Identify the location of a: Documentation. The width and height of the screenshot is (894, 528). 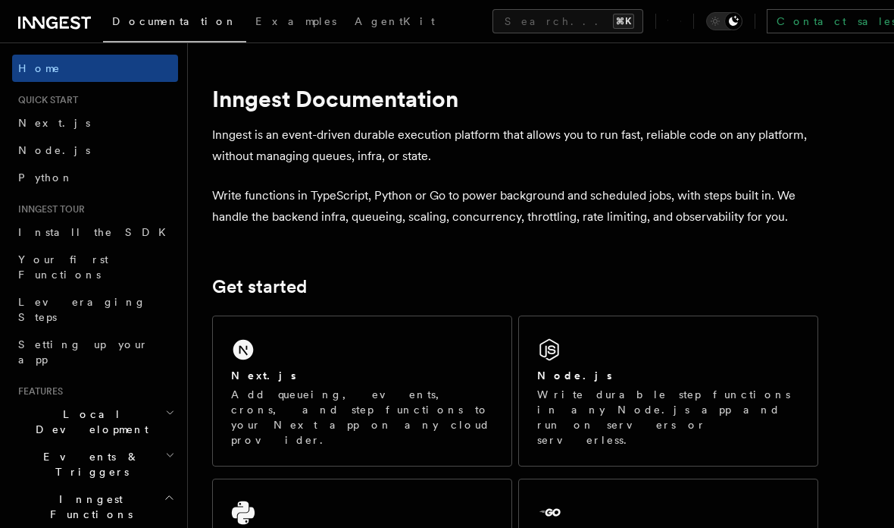
(174, 23).